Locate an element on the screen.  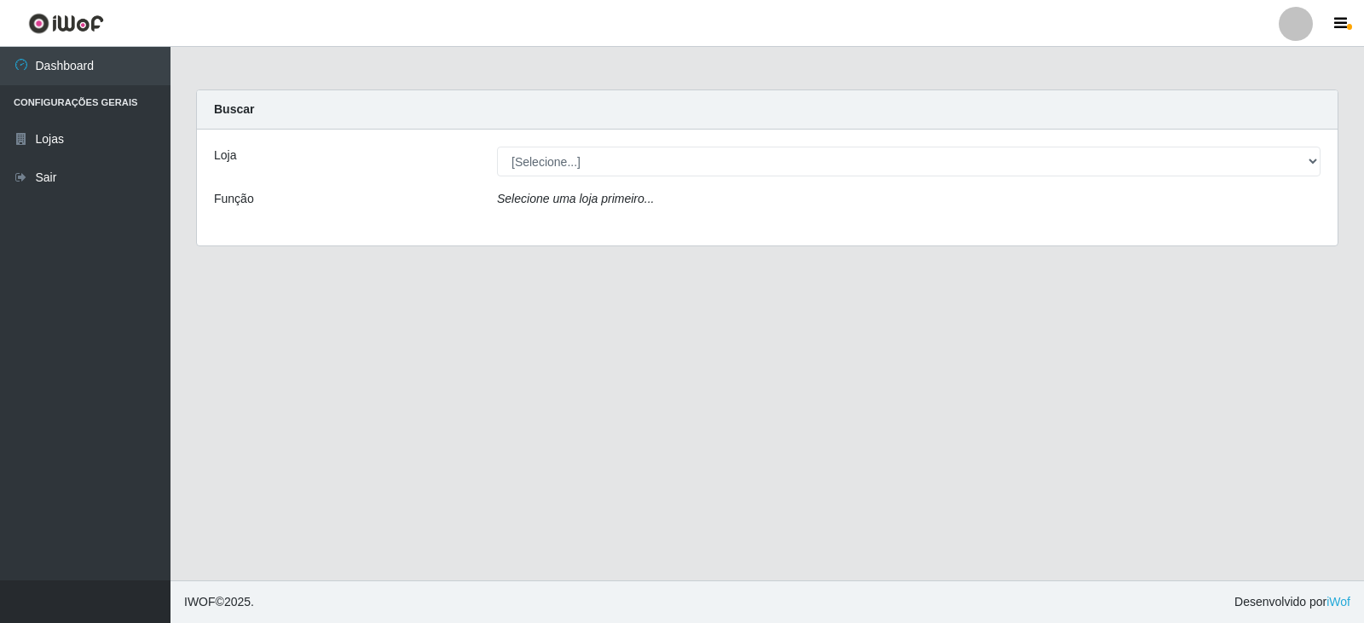
a: iWof is located at coordinates (1338, 602).